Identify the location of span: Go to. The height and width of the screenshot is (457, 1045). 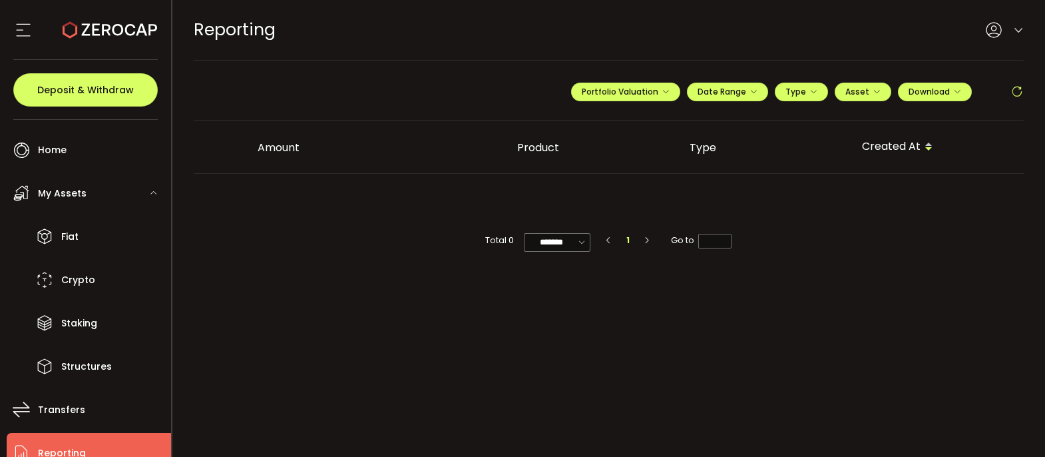
(701, 240).